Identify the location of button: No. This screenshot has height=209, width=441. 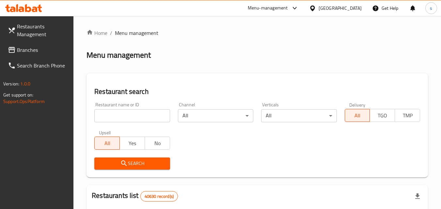
(157, 143).